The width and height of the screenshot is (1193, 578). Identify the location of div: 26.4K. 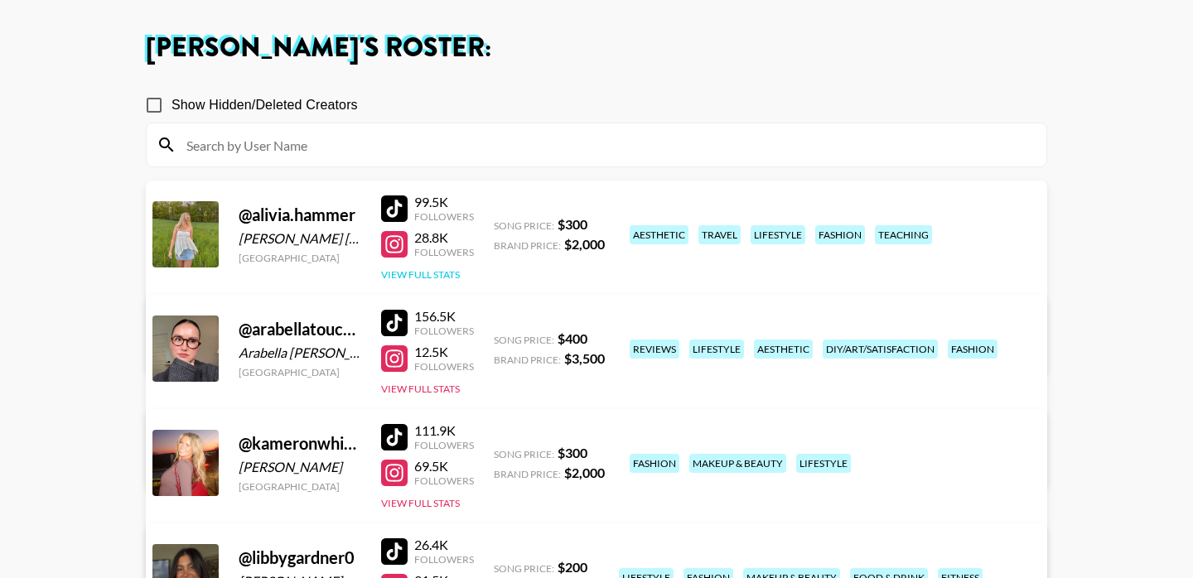
(444, 545).